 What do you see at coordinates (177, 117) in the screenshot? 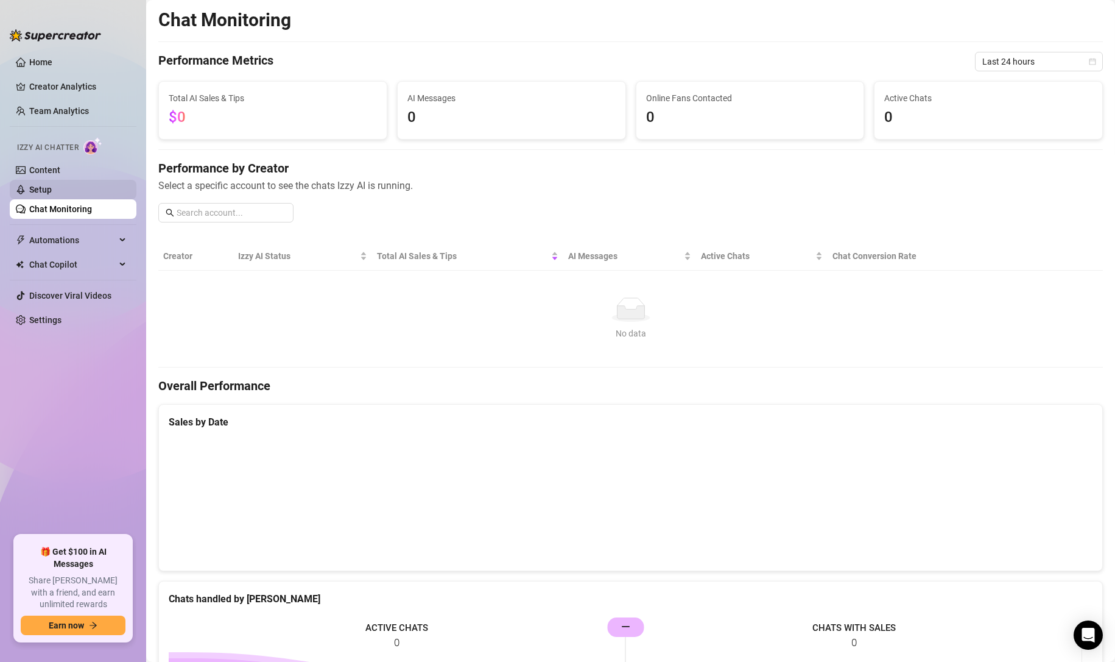
I see `span: $0` at bounding box center [177, 117].